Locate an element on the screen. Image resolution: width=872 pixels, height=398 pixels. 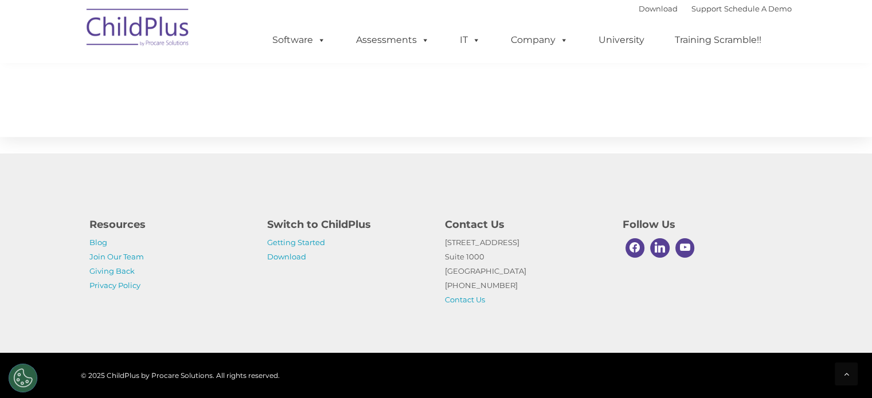
a: IT is located at coordinates (470, 40).